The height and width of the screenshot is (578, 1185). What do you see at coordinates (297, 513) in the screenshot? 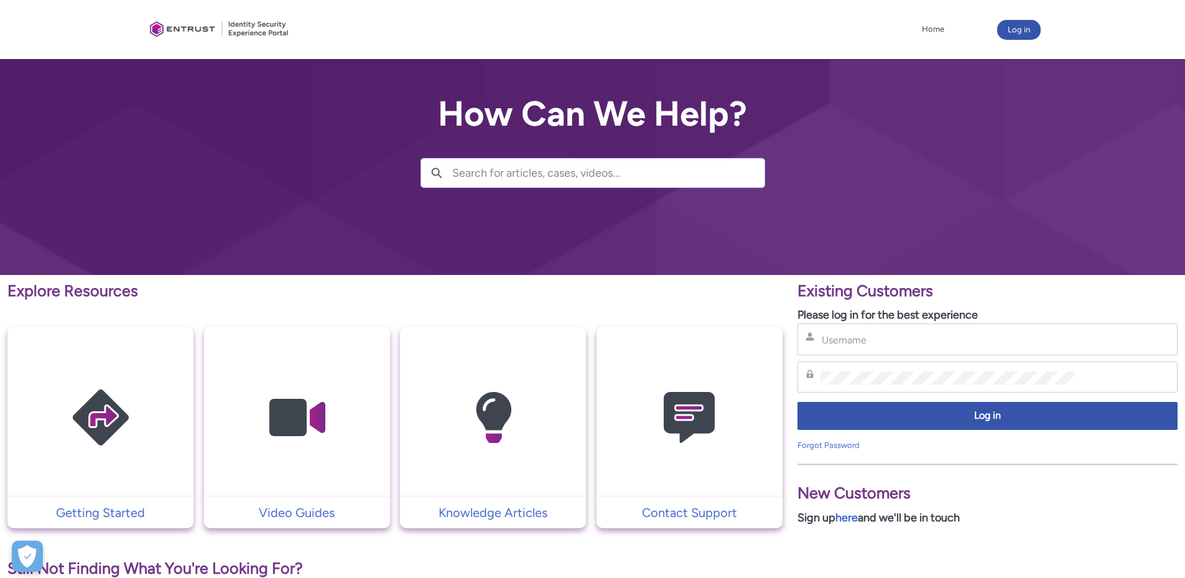
I see `p: Video Guides` at bounding box center [297, 513].